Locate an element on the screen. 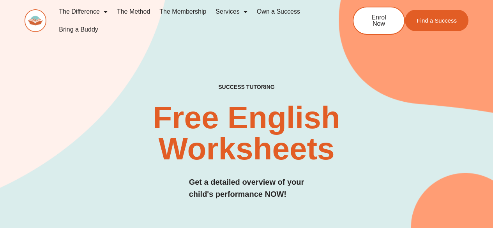  a: The Membership is located at coordinates (183, 12).